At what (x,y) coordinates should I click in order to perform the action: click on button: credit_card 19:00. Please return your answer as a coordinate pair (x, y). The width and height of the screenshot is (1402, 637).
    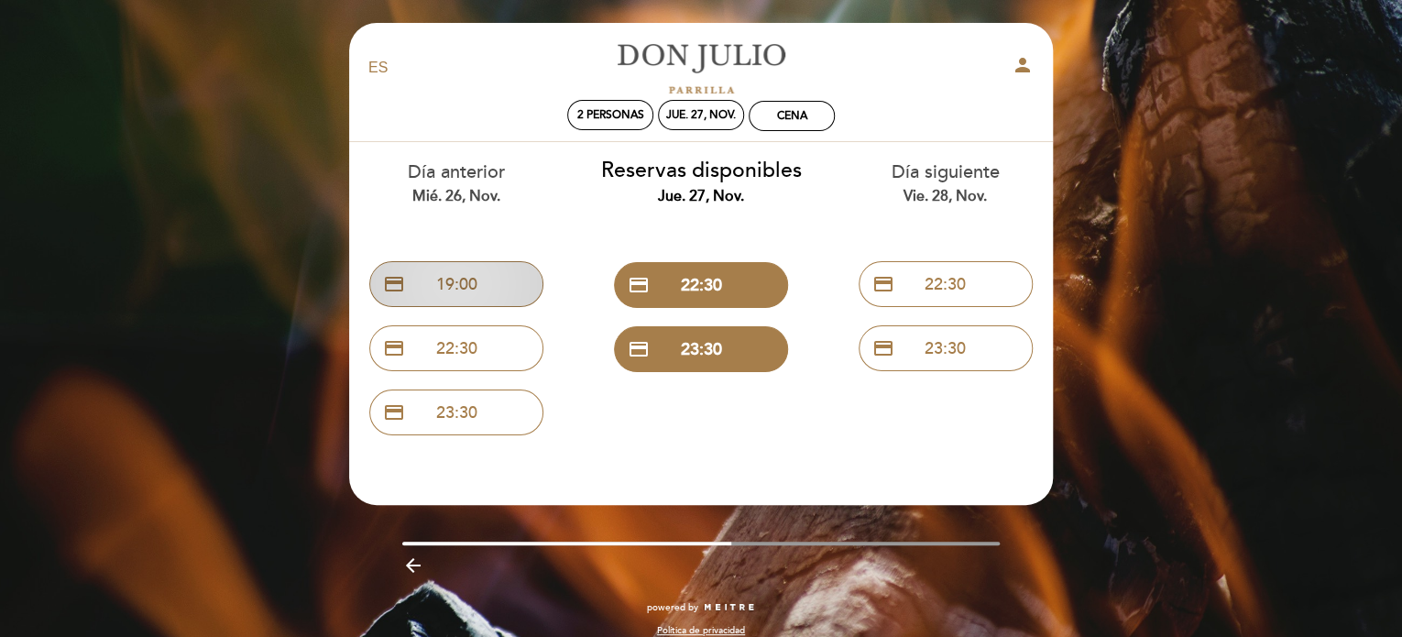
    Looking at the image, I should click on (456, 284).